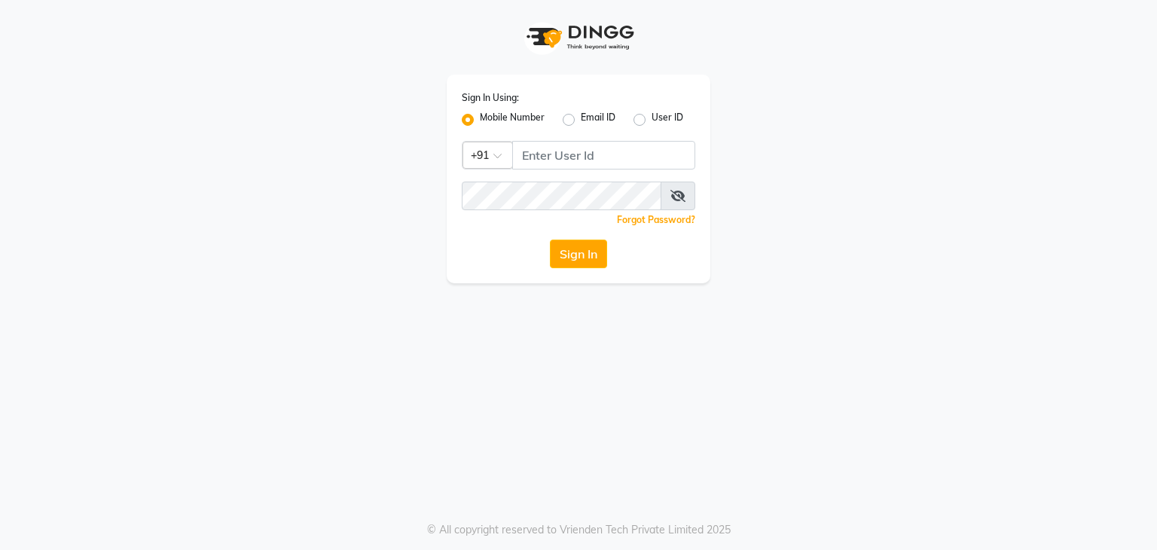 Image resolution: width=1157 pixels, height=550 pixels. What do you see at coordinates (579, 254) in the screenshot?
I see `button: Sign In` at bounding box center [579, 254].